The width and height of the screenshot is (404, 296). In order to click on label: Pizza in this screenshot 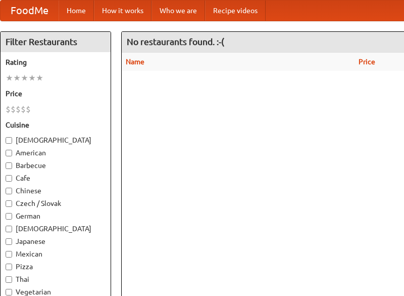, I will do `click(56, 266)`.